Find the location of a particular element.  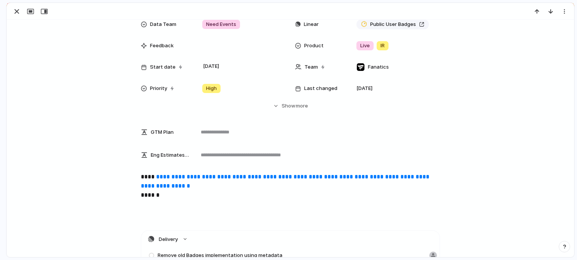

span: Fanatics is located at coordinates (378, 67).